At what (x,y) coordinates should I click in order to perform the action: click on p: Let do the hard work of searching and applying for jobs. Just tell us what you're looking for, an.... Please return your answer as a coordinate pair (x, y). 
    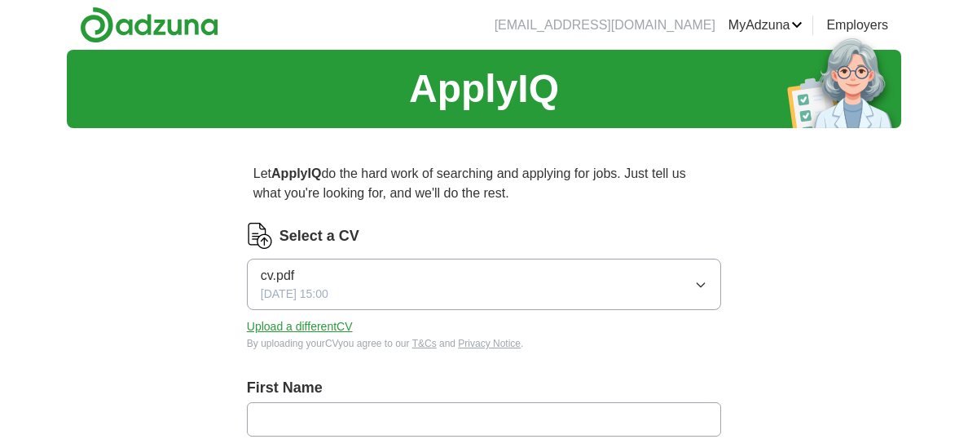
    Looking at the image, I should click on (484, 183).